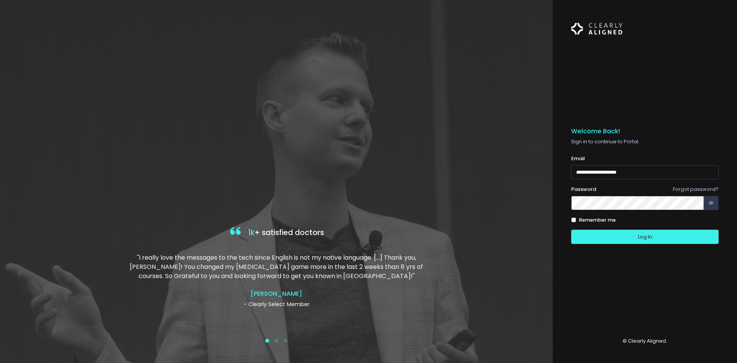 This screenshot has width=737, height=363. I want to click on img: Logo Horizontal, so click(597, 29).